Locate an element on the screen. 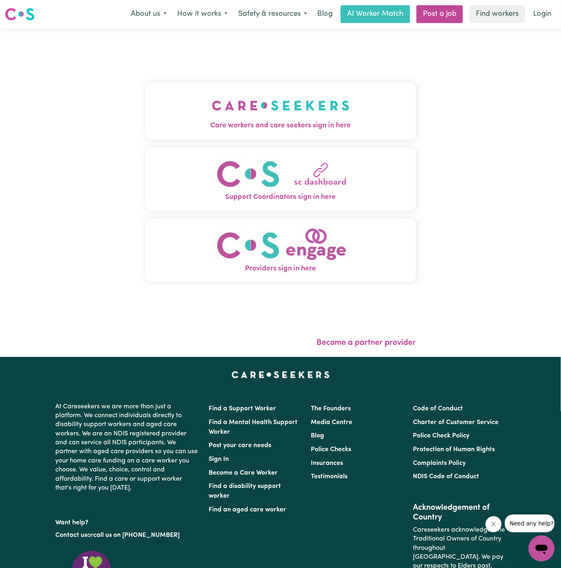 The width and height of the screenshot is (561, 568). span: Care workers and care seekers sign in here is located at coordinates (281, 126).